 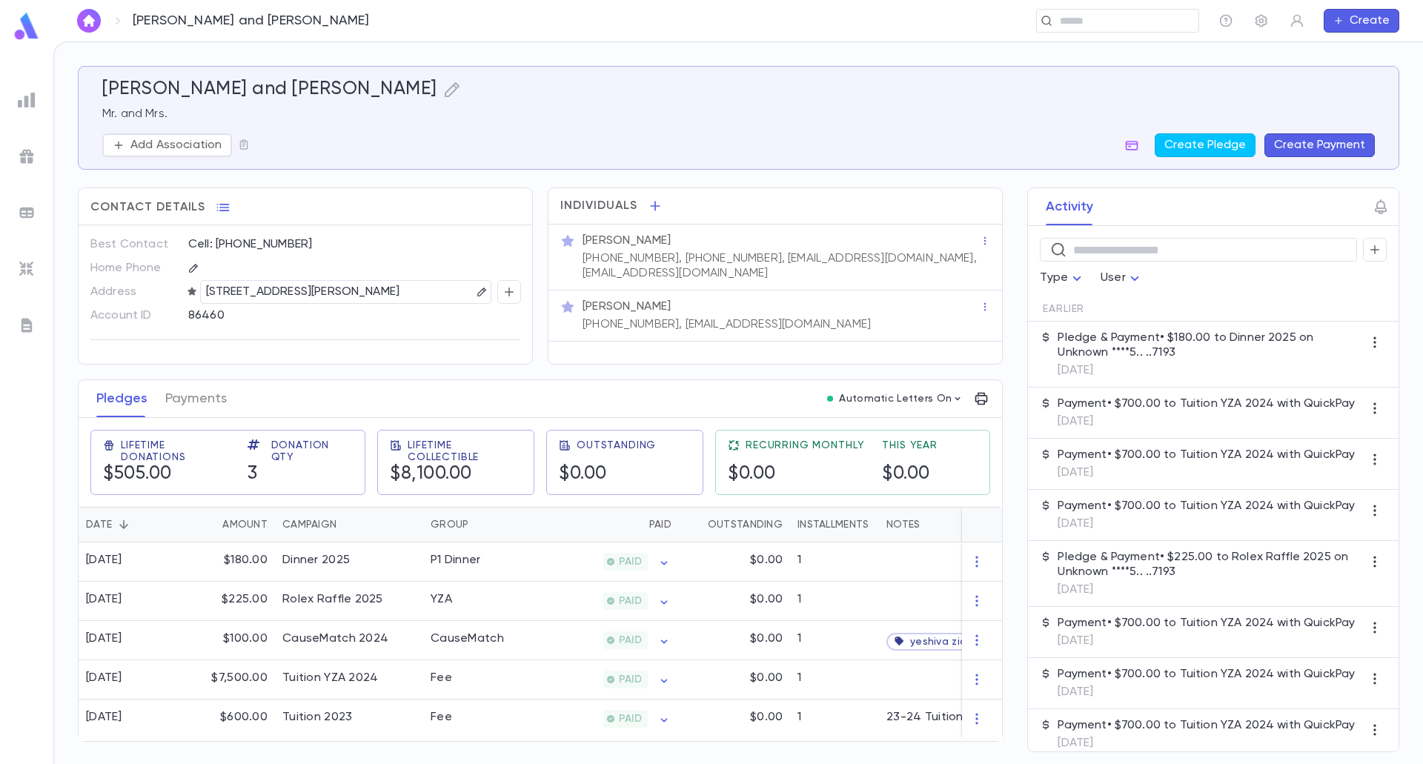 What do you see at coordinates (133, 316) in the screenshot?
I see `p: Account ID` at bounding box center [133, 316].